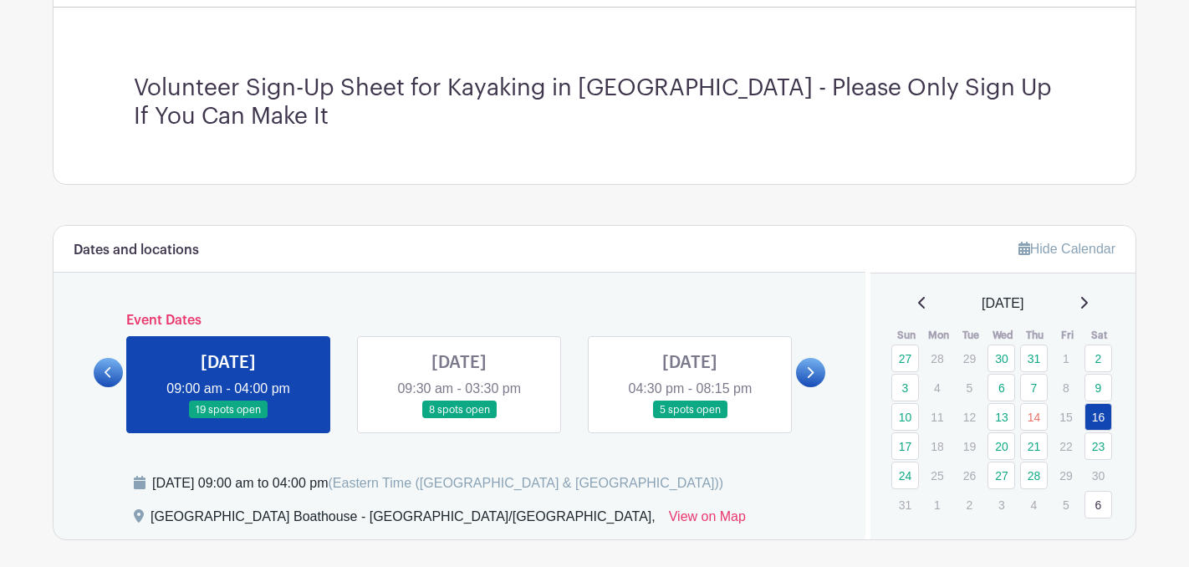  I want to click on p: 19, so click(969, 446).